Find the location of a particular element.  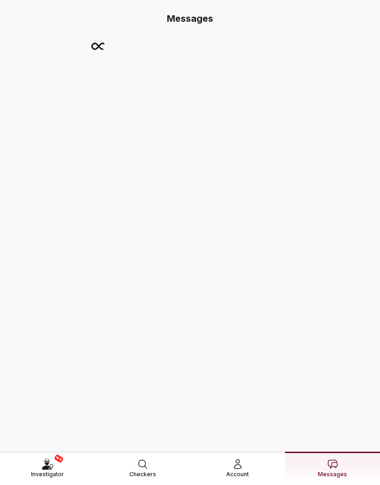

a: Checkers is located at coordinates (142, 468).